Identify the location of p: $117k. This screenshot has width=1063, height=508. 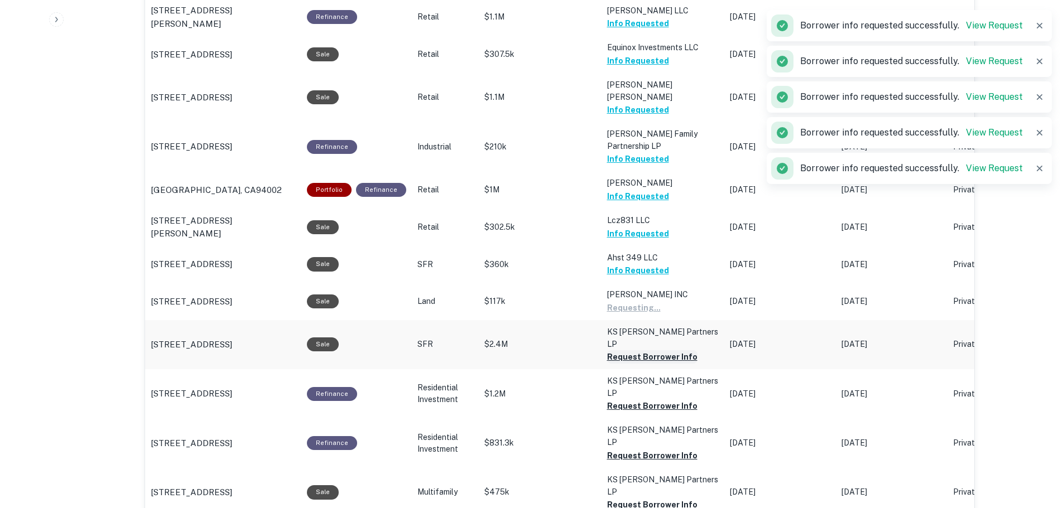
(540, 301).